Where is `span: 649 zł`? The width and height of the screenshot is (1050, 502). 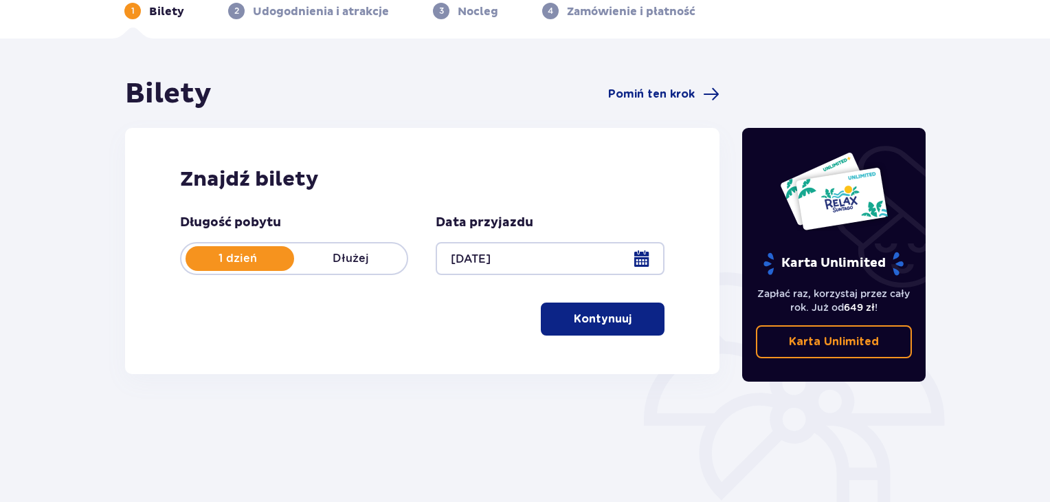 span: 649 zł is located at coordinates (859, 307).